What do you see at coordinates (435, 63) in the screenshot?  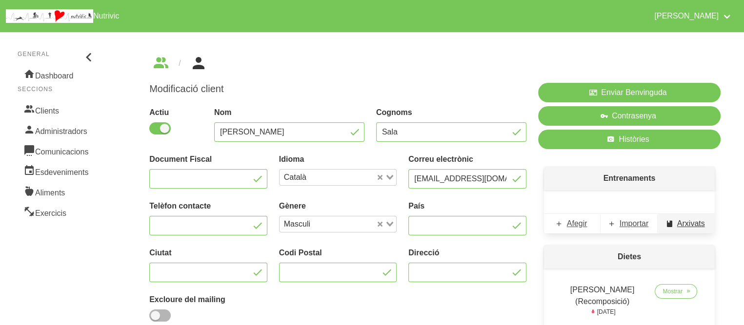 I see `nav: breadcrumbs` at bounding box center [435, 63].